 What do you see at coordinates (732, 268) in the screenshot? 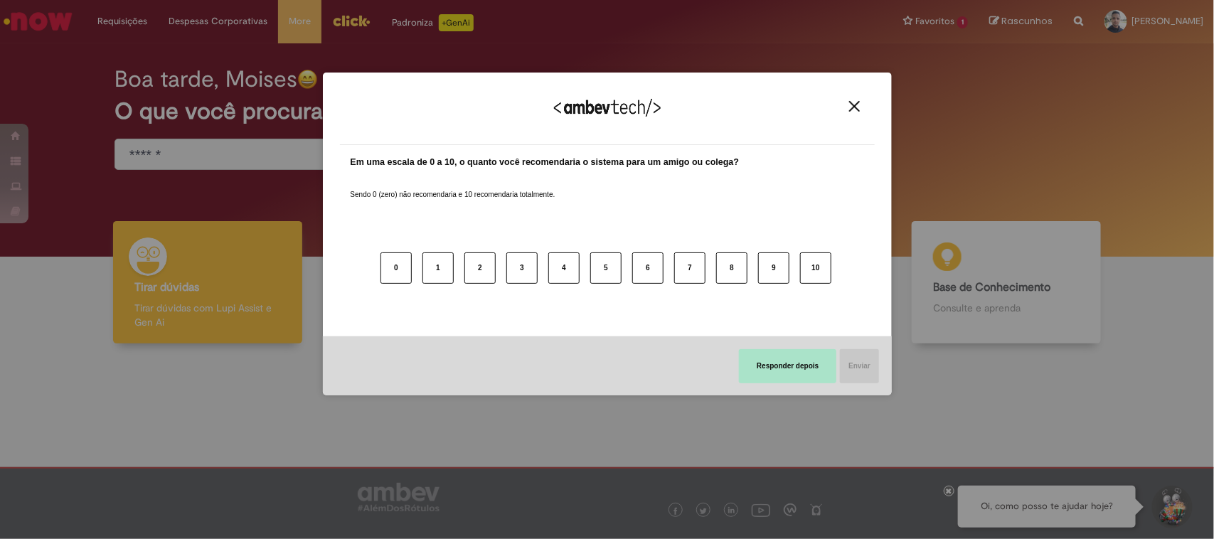
I see `button: 8` at bounding box center [732, 268].